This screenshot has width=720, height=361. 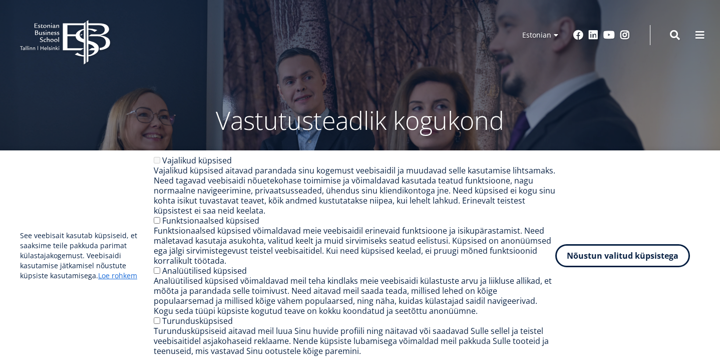 I want to click on label: Turundusküpsised, so click(x=197, y=321).